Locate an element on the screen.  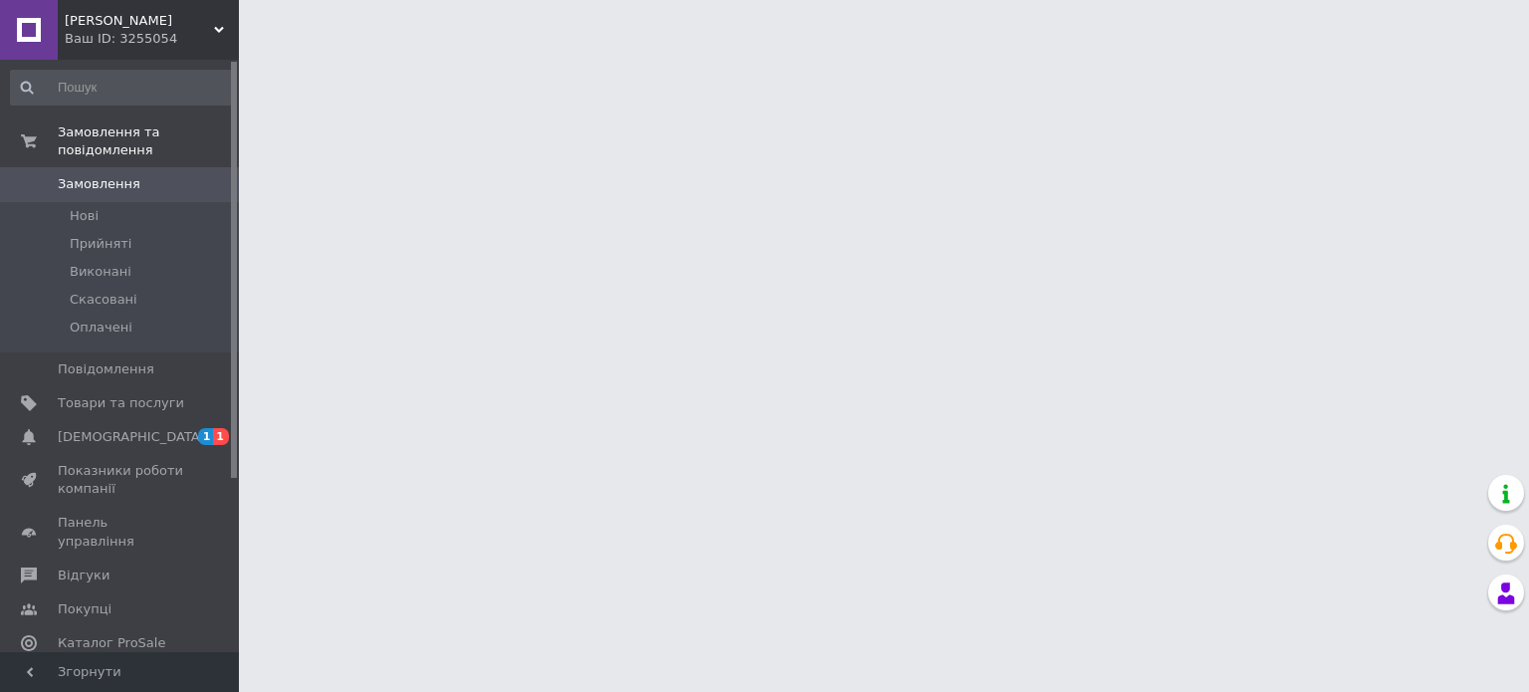
span: Прийняті is located at coordinates (101, 244).